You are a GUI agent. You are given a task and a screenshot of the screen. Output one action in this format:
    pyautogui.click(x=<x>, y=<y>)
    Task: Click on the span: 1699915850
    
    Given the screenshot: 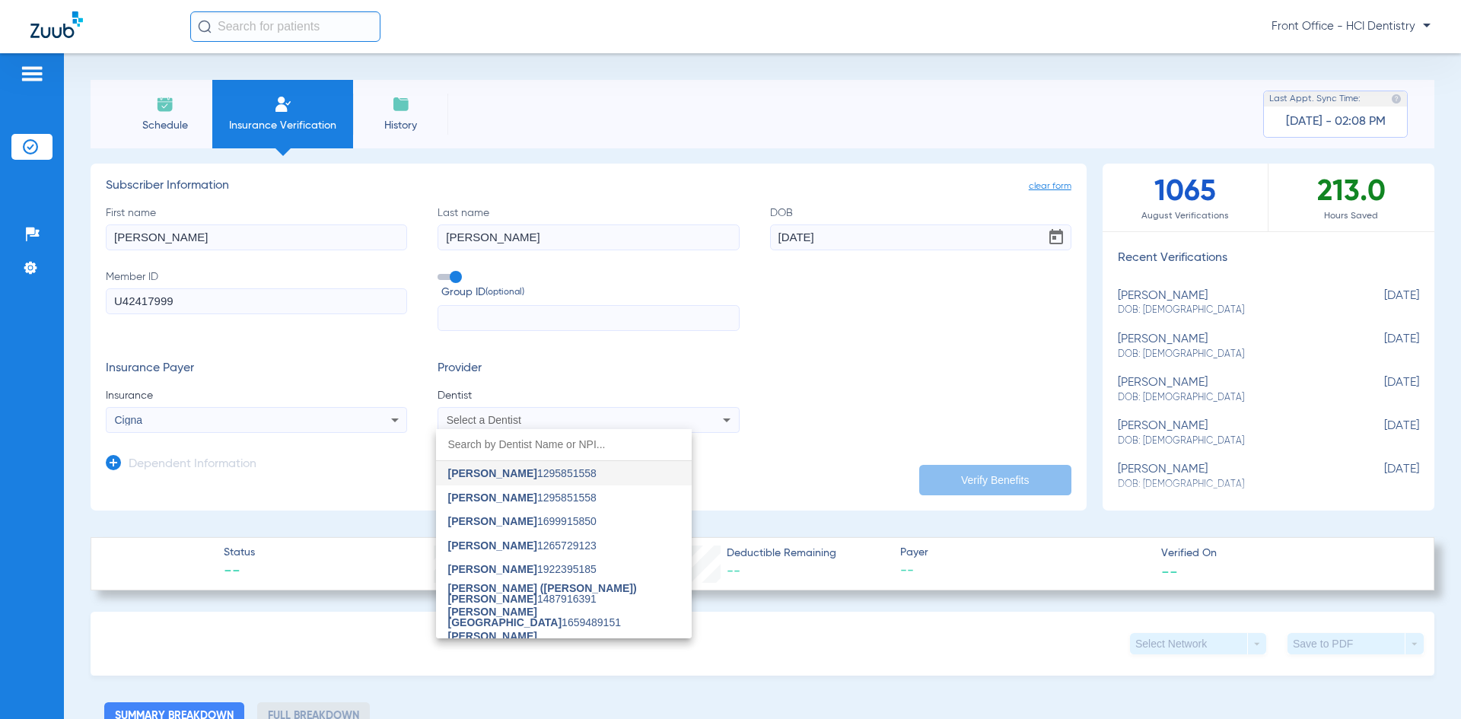 What is the action you would take?
    pyautogui.click(x=522, y=521)
    